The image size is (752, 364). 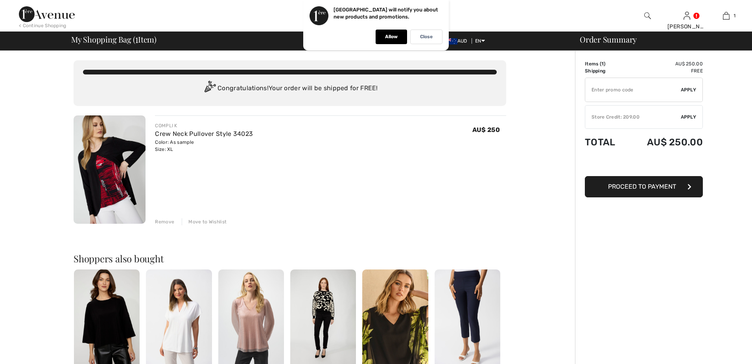 I want to click on div: Congratulations! Your order will be shipped for FREE!, so click(x=290, y=89).